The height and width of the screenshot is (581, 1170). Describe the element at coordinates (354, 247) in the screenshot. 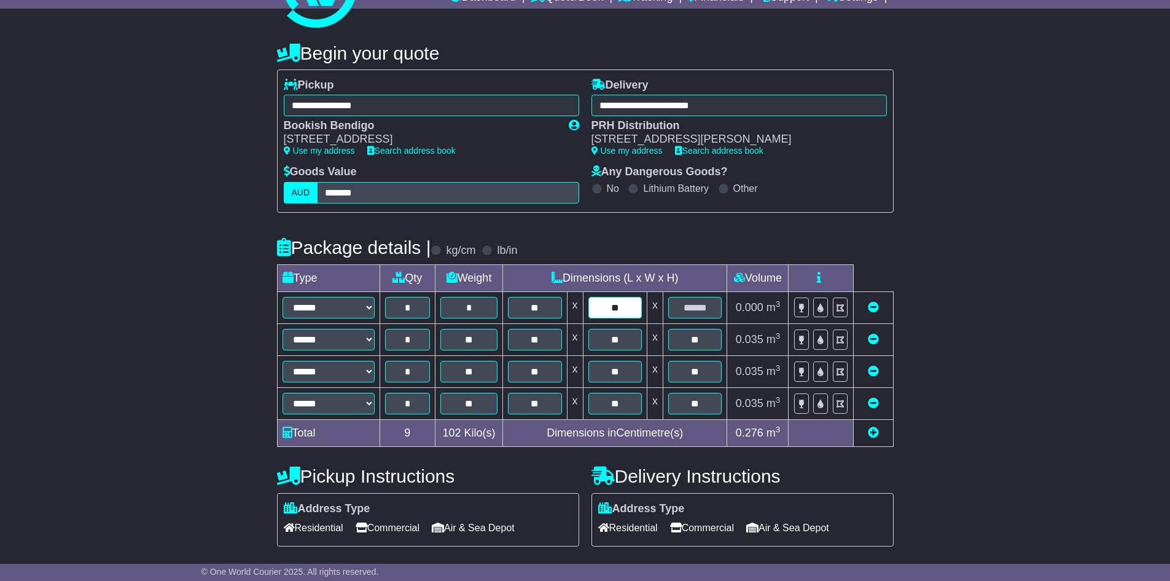

I see `h4: Package details |` at that location.